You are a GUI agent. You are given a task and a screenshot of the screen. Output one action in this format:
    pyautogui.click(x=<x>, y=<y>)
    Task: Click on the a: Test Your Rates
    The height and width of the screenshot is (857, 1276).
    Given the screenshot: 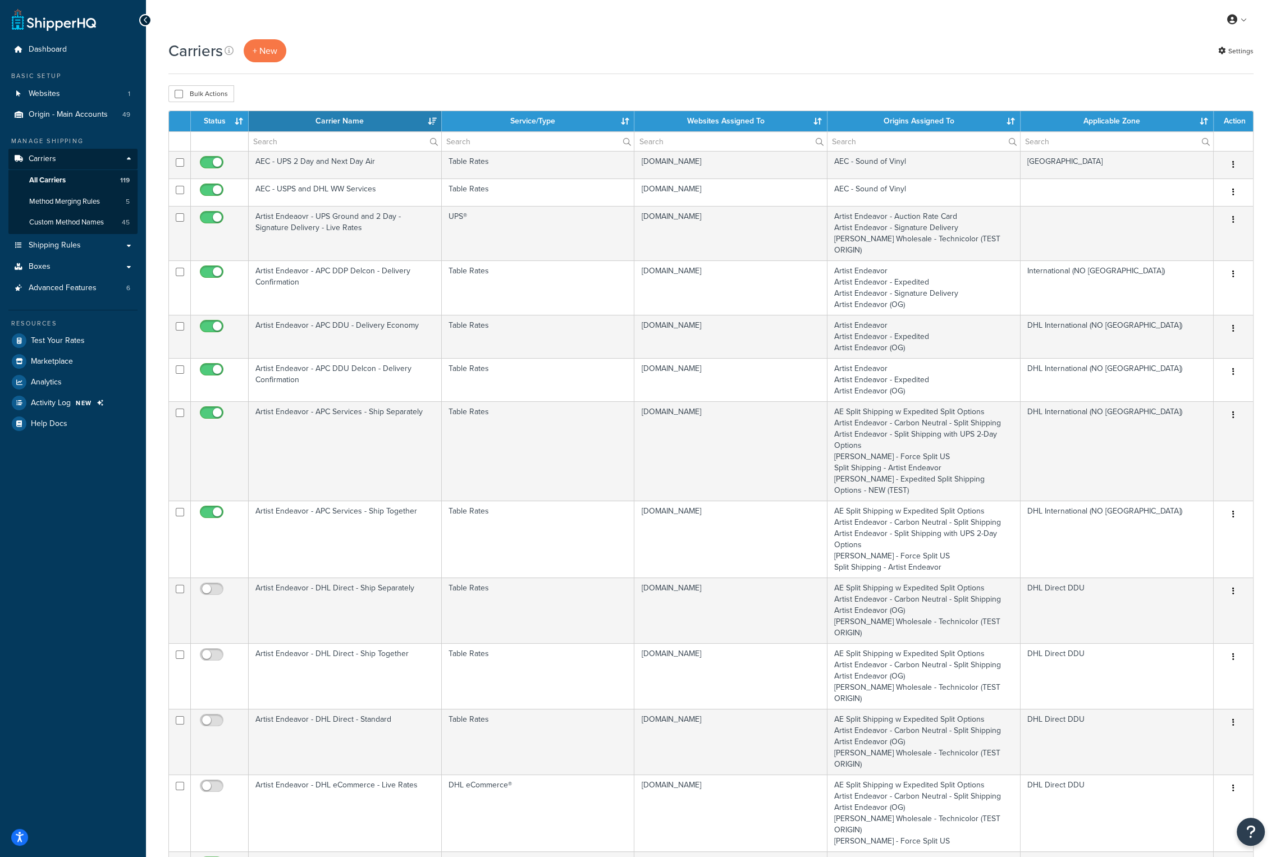 What is the action you would take?
    pyautogui.click(x=73, y=341)
    